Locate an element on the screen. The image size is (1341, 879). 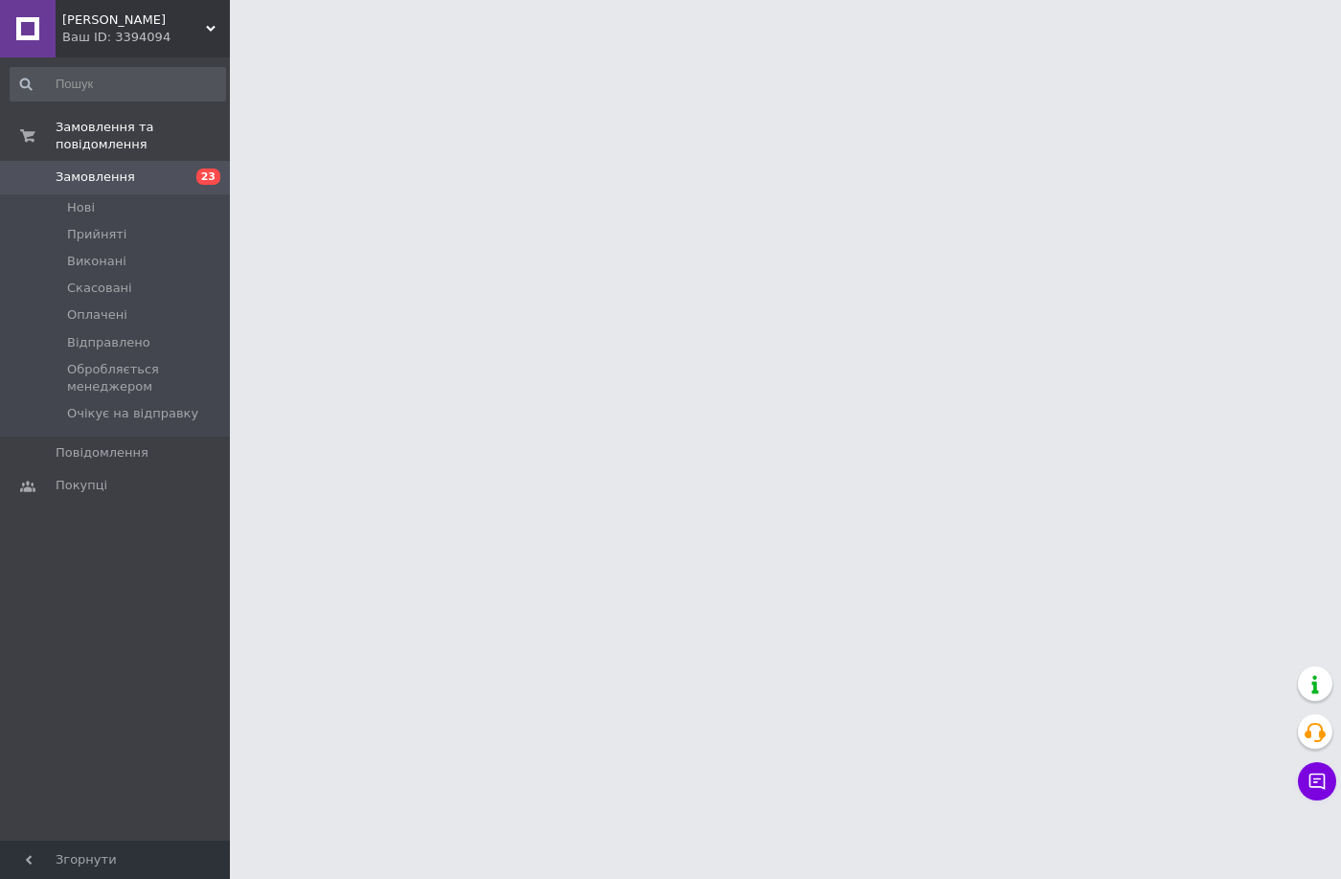
span: HUGO is located at coordinates (134, 20).